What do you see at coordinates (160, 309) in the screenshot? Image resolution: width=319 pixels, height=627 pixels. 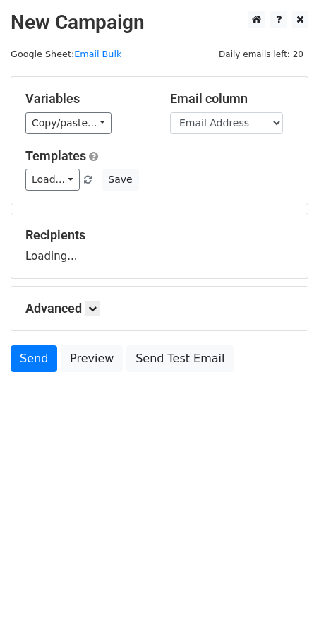 I see `h5: Advanced` at bounding box center [160, 309].